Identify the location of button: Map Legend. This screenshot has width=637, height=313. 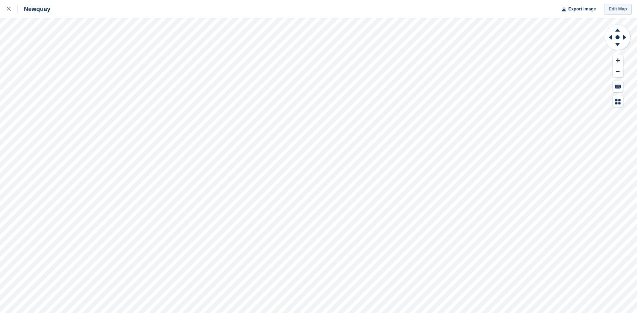
(618, 101).